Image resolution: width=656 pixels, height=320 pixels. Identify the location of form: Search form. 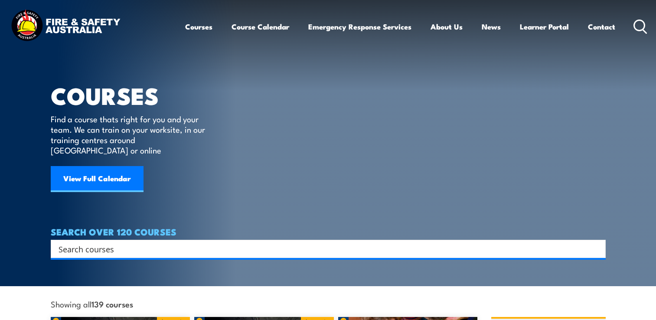
(325, 249).